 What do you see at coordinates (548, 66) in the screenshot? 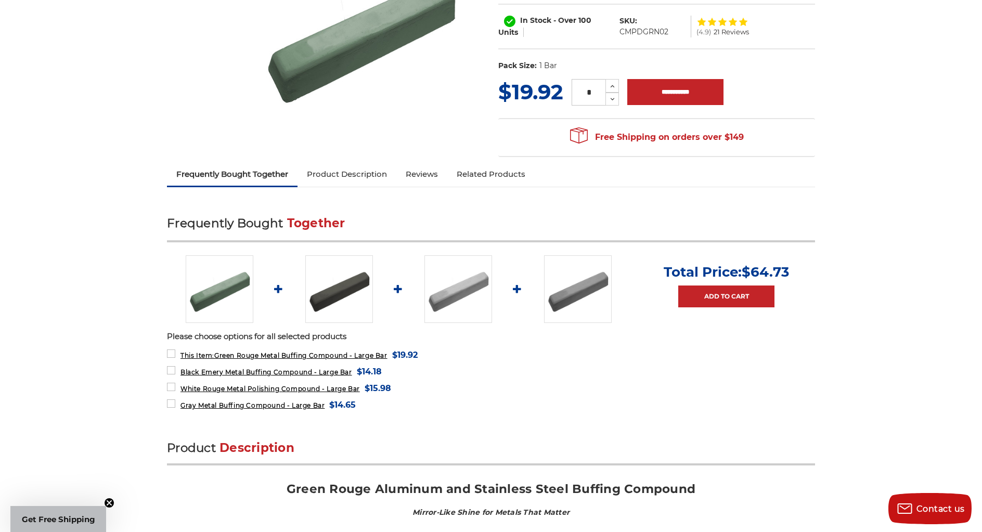
I see `dd: 1 Bar` at bounding box center [548, 66].